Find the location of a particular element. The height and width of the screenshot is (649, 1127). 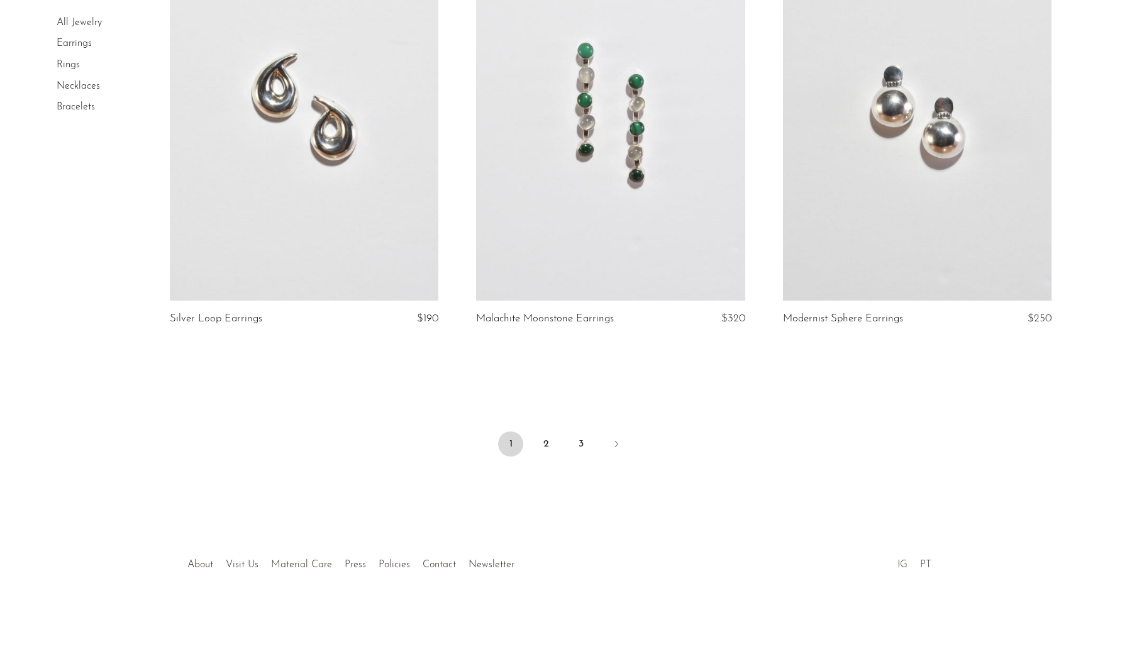

a: Silver Loop Earrings is located at coordinates (216, 319).